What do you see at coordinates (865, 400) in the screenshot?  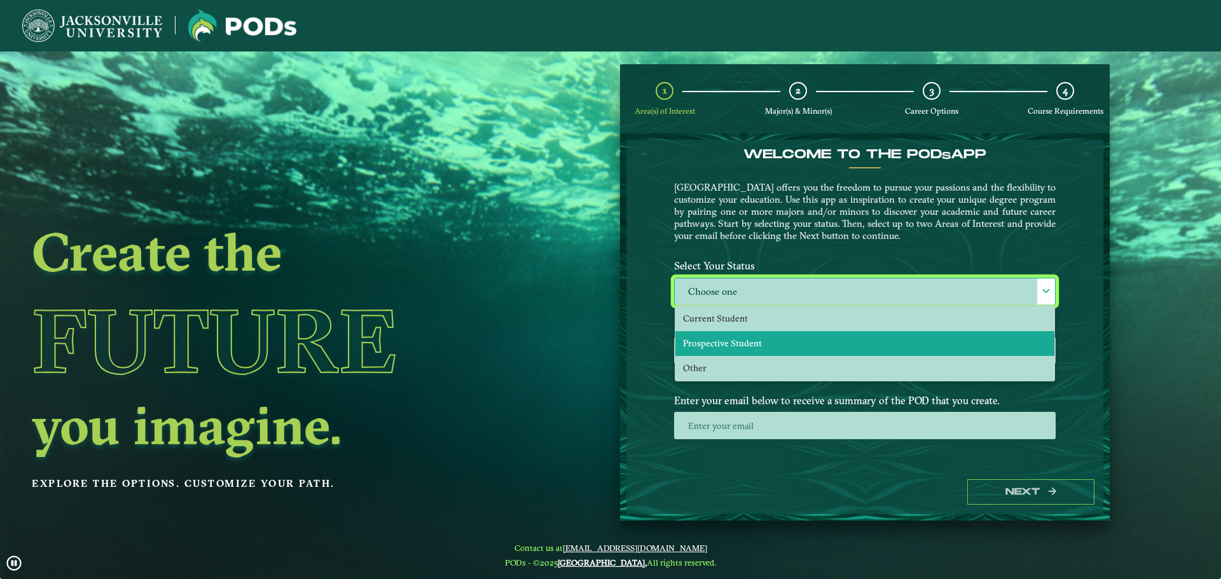 I see `label: Enter your email below to receive a summary of the POD that you create.` at bounding box center [865, 400].